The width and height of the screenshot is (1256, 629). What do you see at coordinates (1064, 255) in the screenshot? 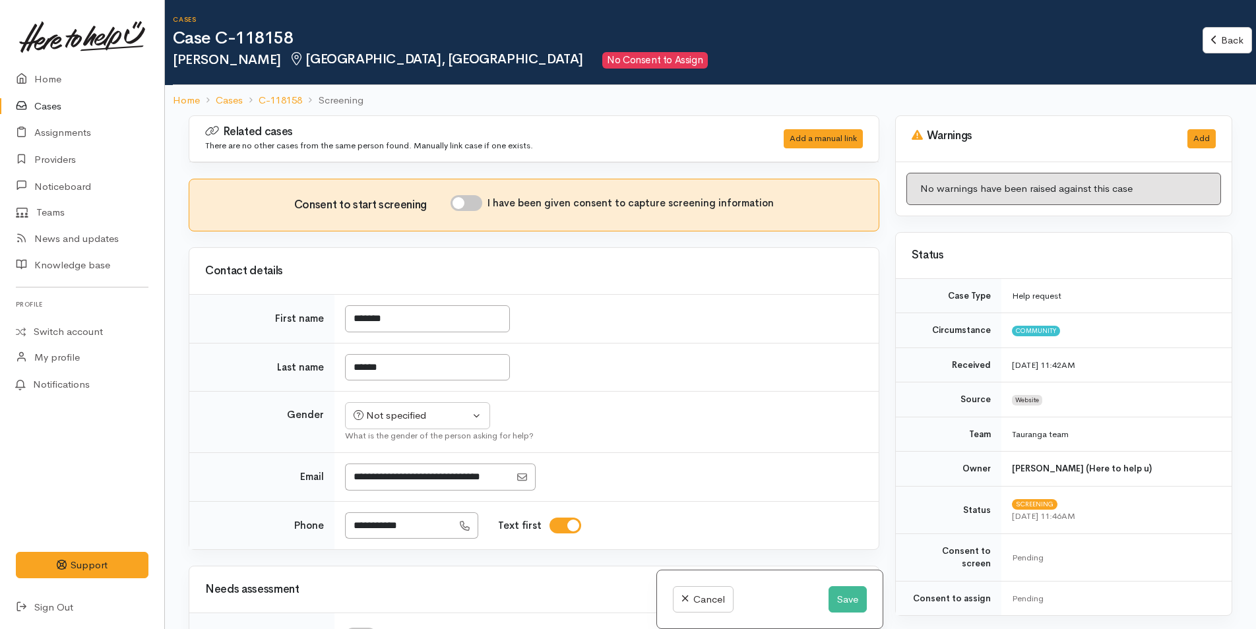
I see `h3: Status` at bounding box center [1064, 255].